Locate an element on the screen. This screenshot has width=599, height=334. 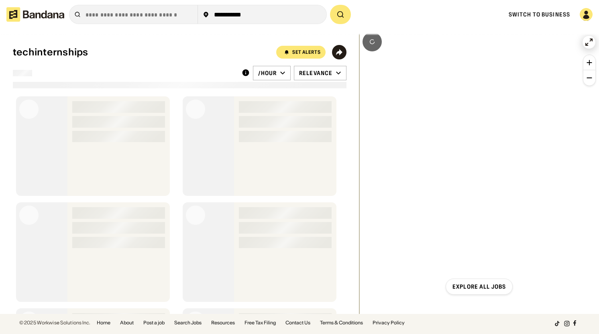
a: Switch to Business is located at coordinates (539, 14).